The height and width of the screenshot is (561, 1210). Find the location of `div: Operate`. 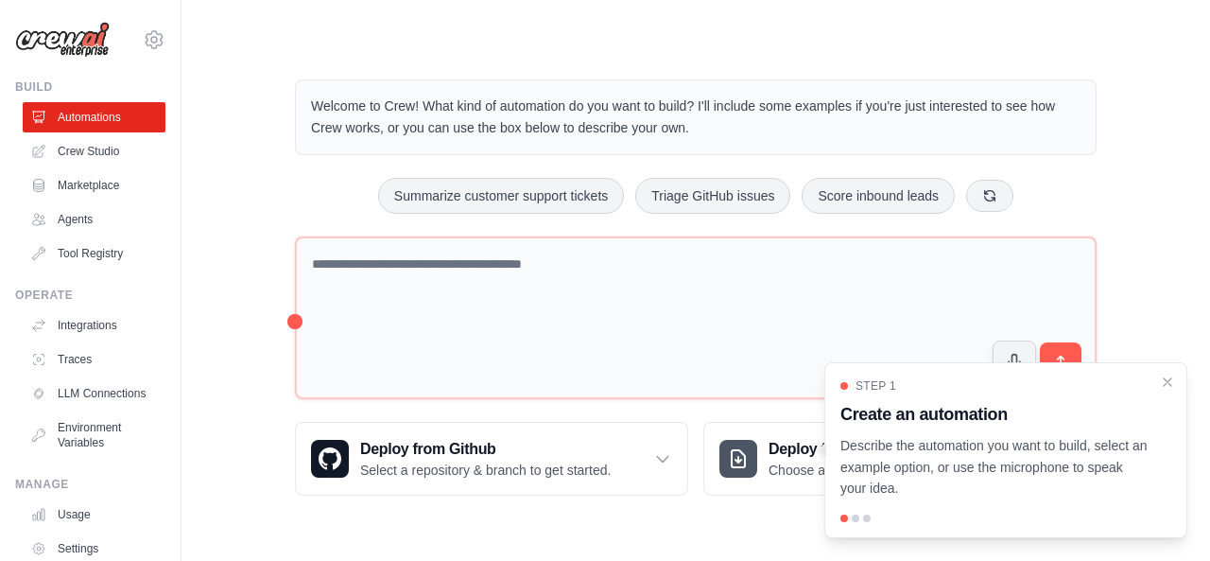

div: Operate is located at coordinates (90, 295).